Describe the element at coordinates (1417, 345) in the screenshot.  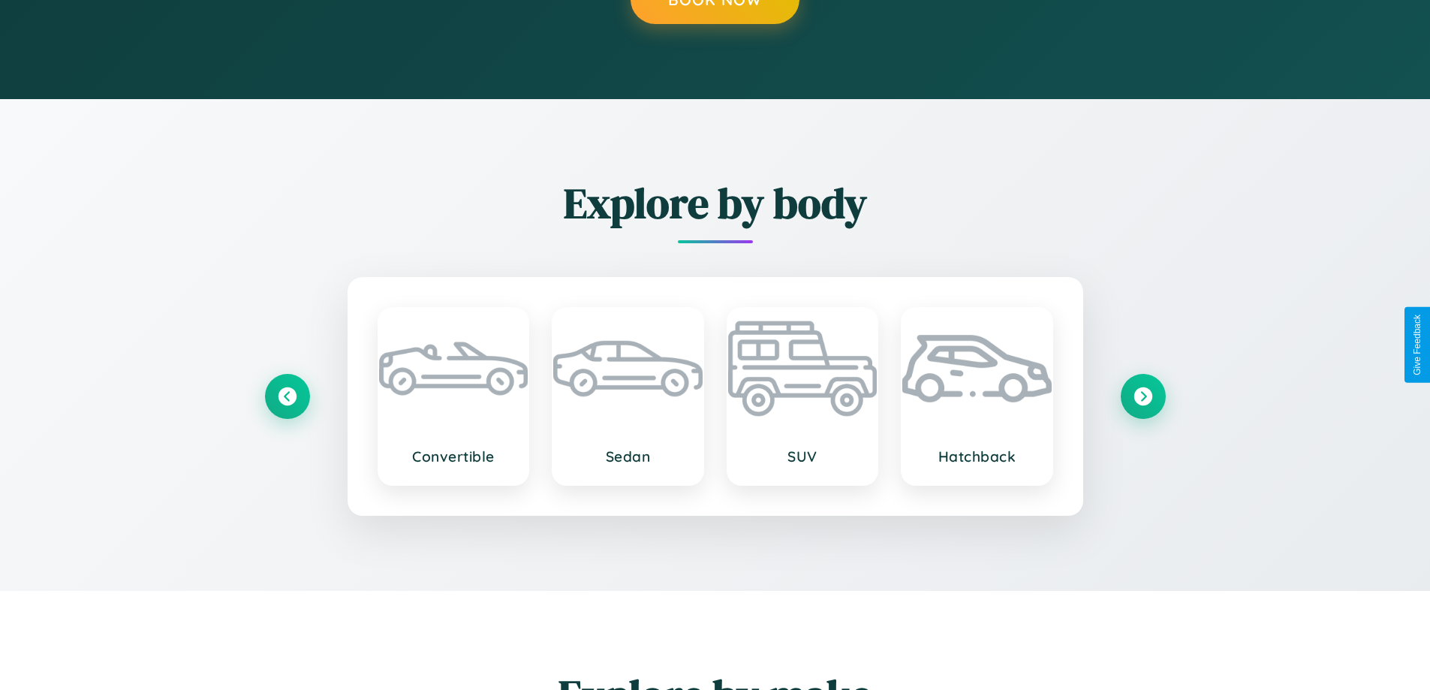
I see `div: Give Feedback` at that location.